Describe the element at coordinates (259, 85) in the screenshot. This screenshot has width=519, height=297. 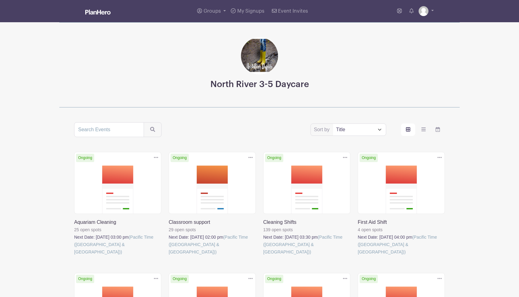
I see `h3: North River 3-5 Daycare` at that location.